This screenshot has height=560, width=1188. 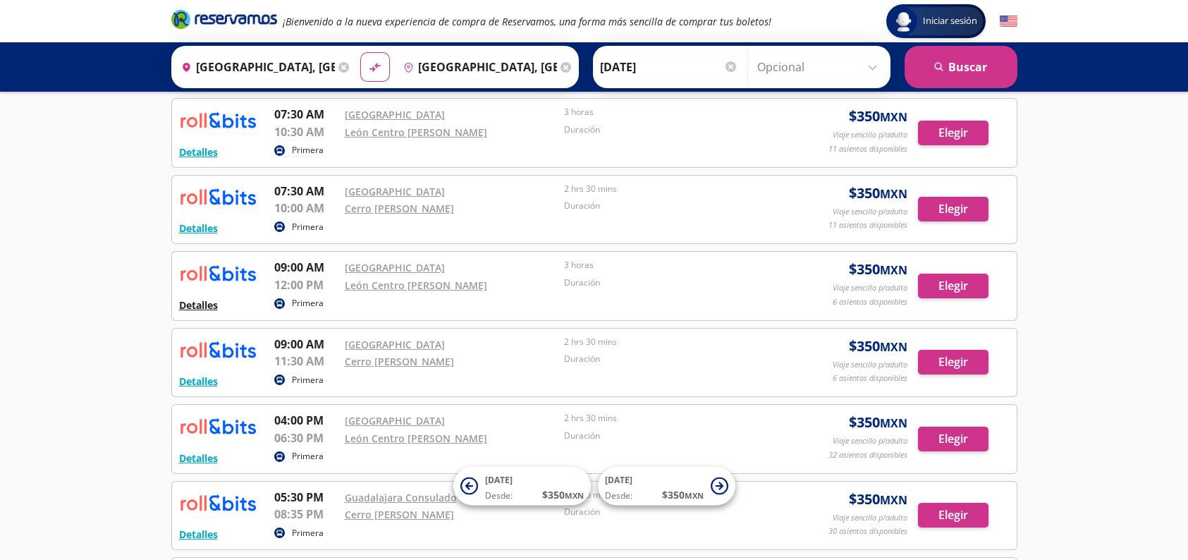 What do you see at coordinates (306, 420) in the screenshot?
I see `p: 04:00 PM` at bounding box center [306, 420].